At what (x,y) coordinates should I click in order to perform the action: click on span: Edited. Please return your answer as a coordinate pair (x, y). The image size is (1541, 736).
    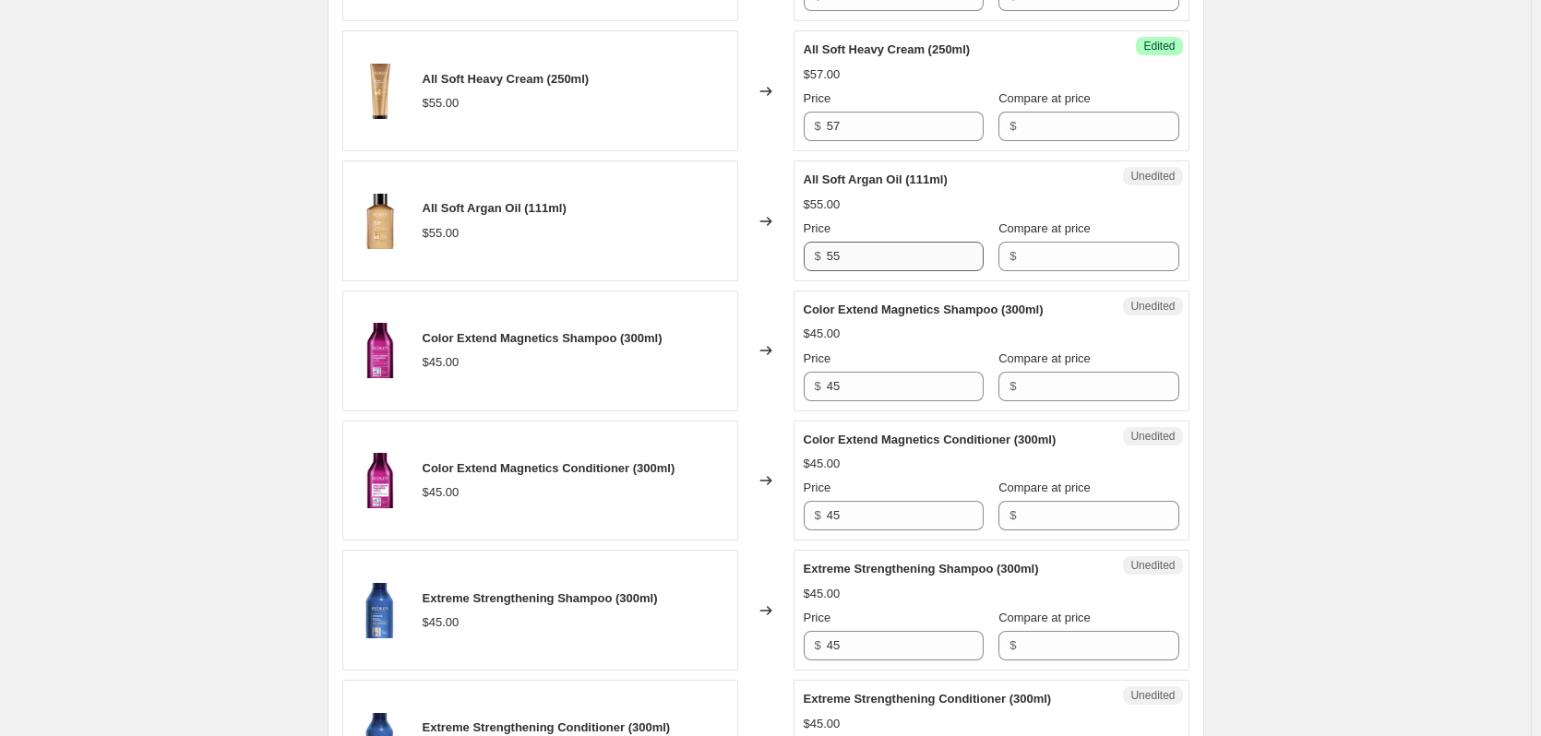
    Looking at the image, I should click on (1159, 46).